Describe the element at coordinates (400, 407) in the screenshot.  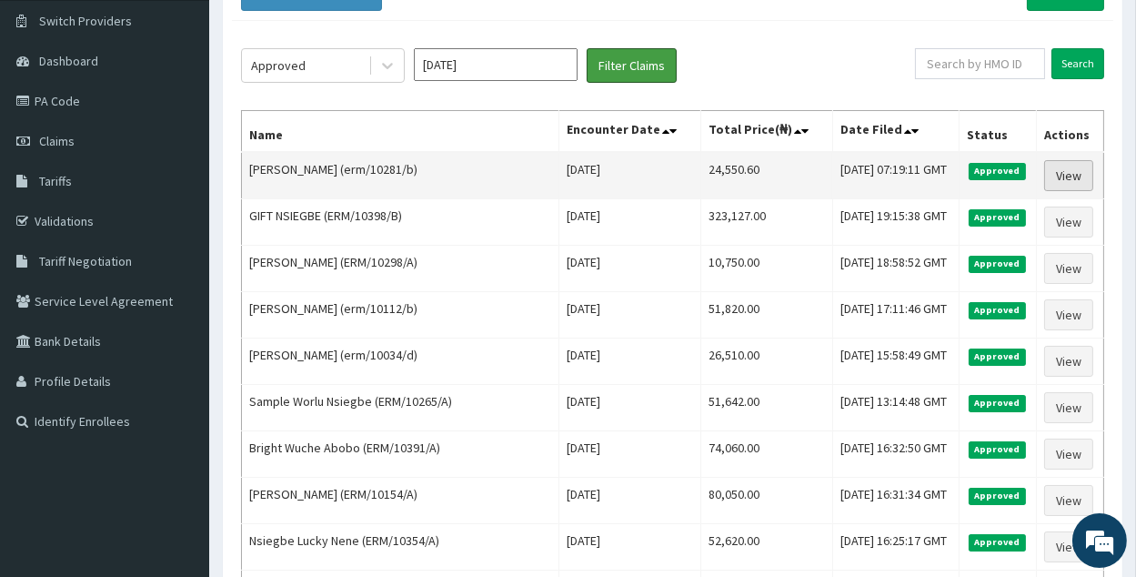
I see `td: Sample Worlu Nsiegbe (ERM/10265/A)` at that location.